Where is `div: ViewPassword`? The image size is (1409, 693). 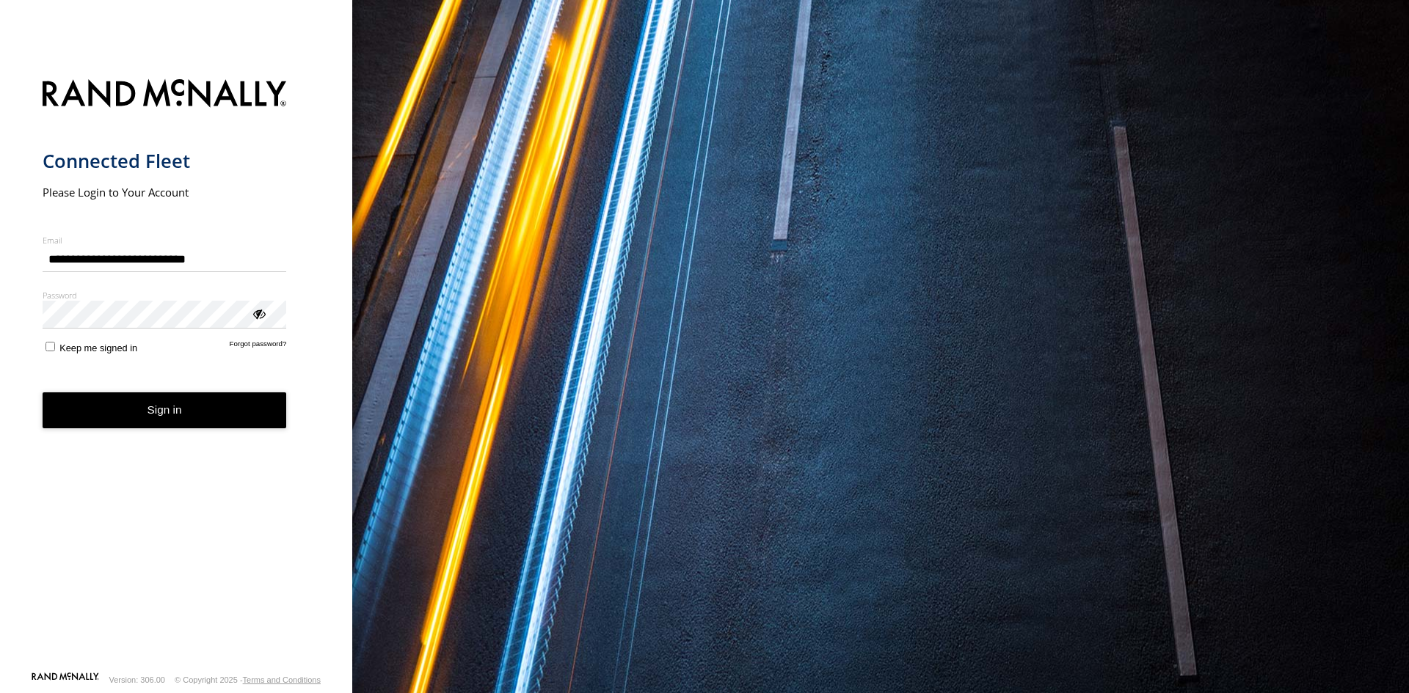
div: ViewPassword is located at coordinates (258, 313).